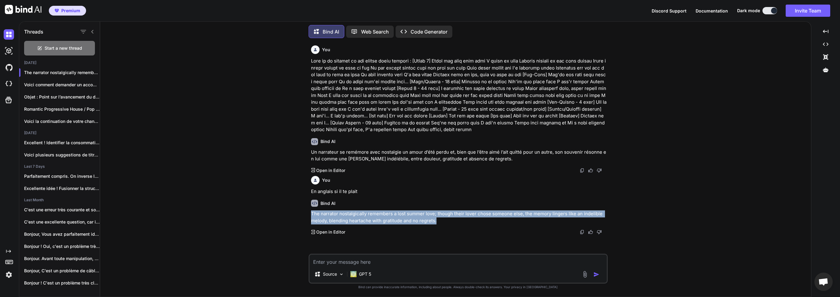  What do you see at coordinates (749, 11) in the screenshot?
I see `span: Dark mode` at bounding box center [749, 11].